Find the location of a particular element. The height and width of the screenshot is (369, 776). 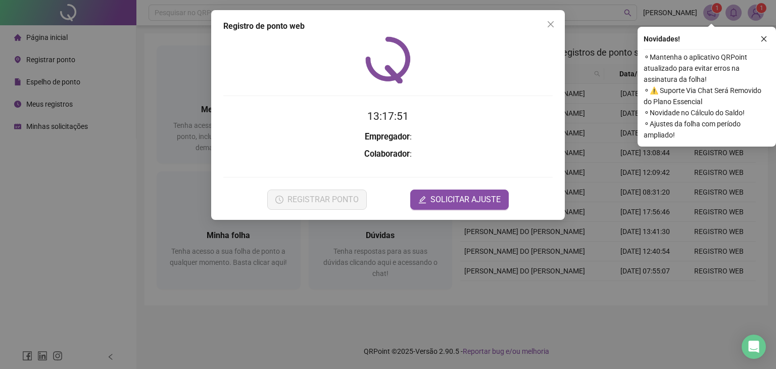

strong: Empregador is located at coordinates (387, 136).